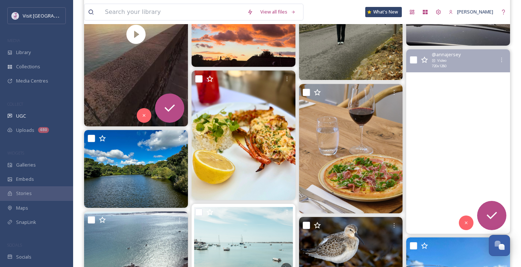  I want to click on span: Stories, so click(24, 193).